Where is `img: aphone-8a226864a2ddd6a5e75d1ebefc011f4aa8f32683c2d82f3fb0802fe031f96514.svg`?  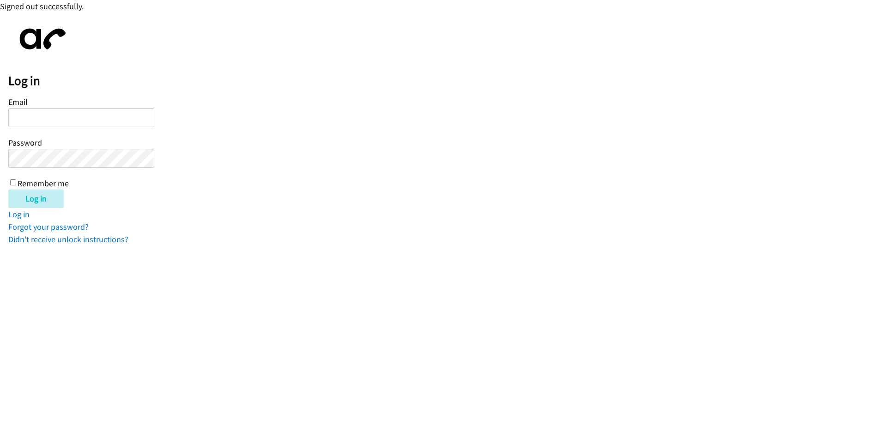 img: aphone-8a226864a2ddd6a5e75d1ebefc011f4aa8f32683c2d82f3fb0802fe031f96514.svg is located at coordinates (41, 39).